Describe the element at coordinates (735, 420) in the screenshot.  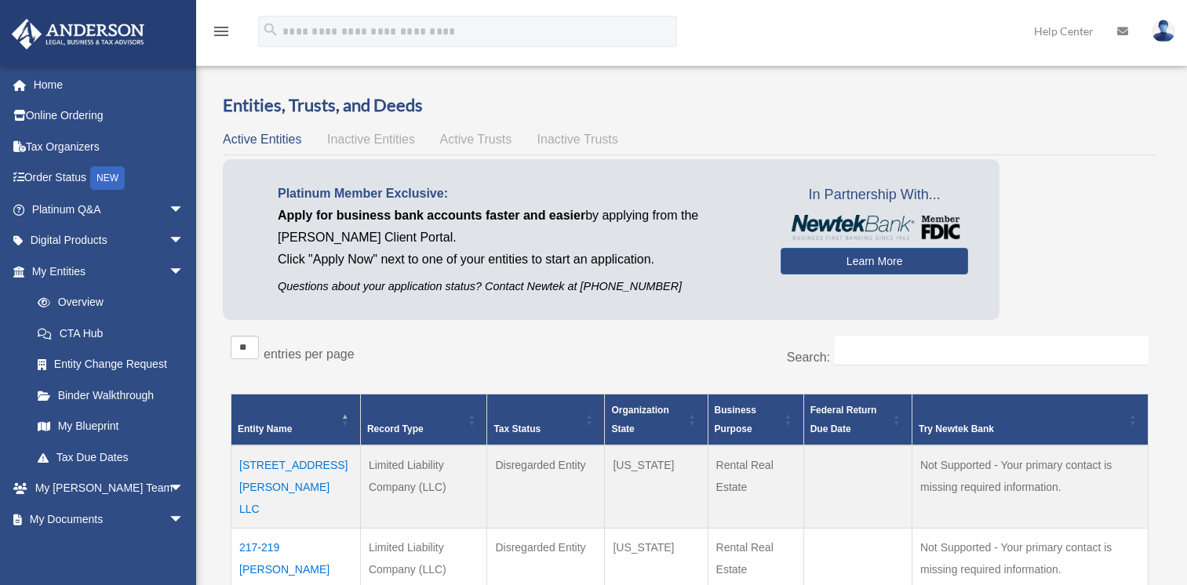
I see `span: Business Purpose` at that location.